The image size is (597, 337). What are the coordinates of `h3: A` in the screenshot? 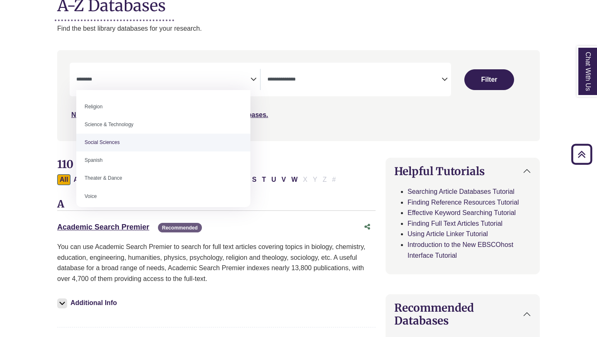 It's located at (216, 204).